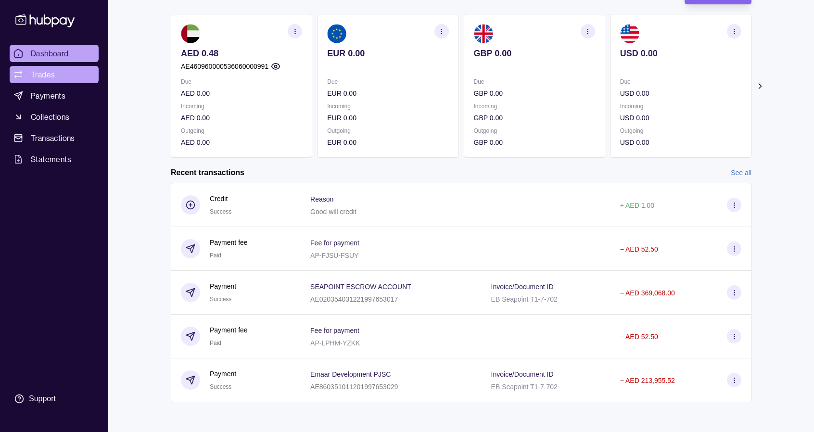 The image size is (814, 432). Describe the element at coordinates (54, 399) in the screenshot. I see `a: Support` at that location.